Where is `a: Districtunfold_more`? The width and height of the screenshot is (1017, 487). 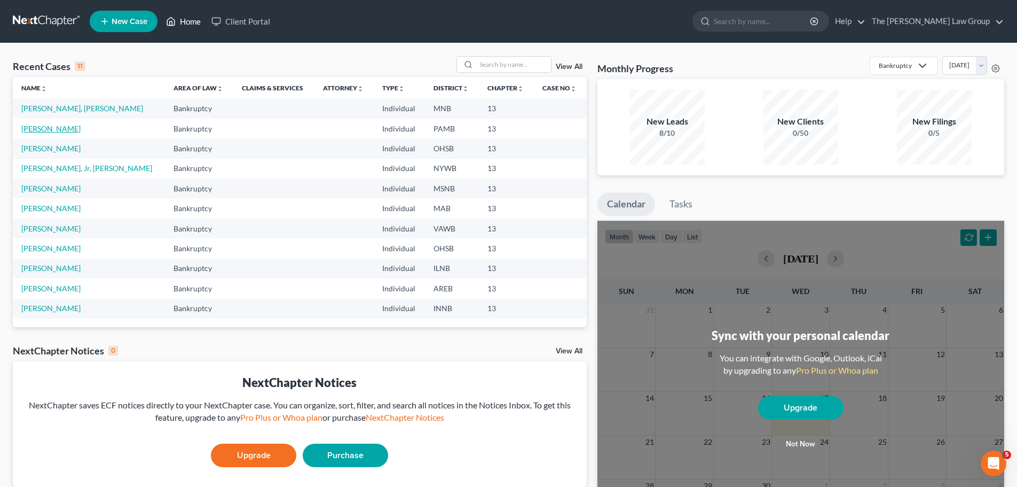
a: Districtunfold_more is located at coordinates (451, 88).